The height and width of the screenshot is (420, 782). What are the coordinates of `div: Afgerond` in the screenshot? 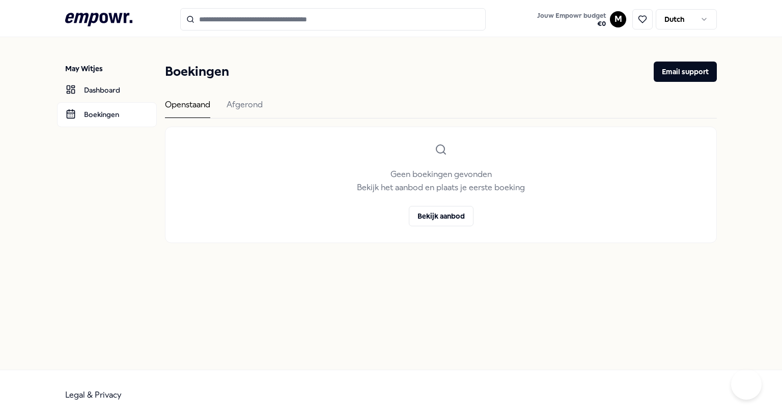 It's located at (244, 108).